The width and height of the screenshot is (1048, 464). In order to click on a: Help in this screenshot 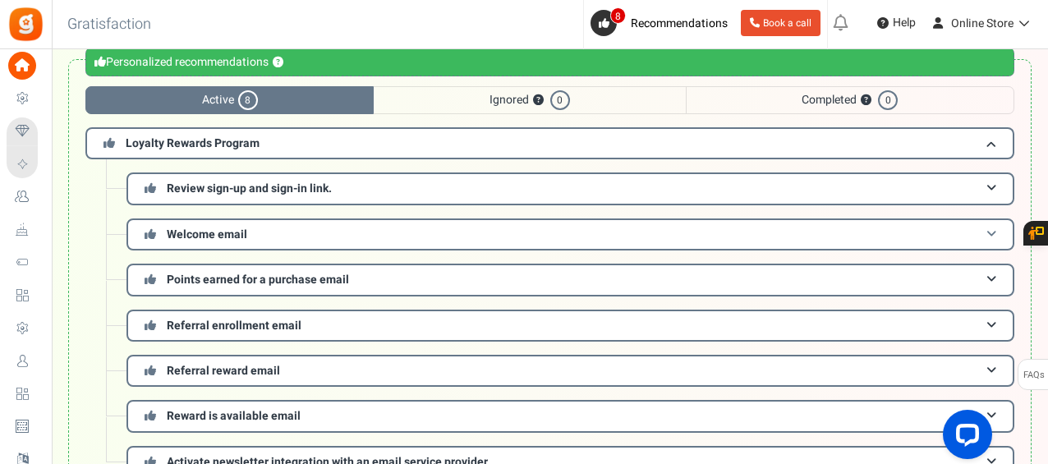, I will do `click(896, 23)`.